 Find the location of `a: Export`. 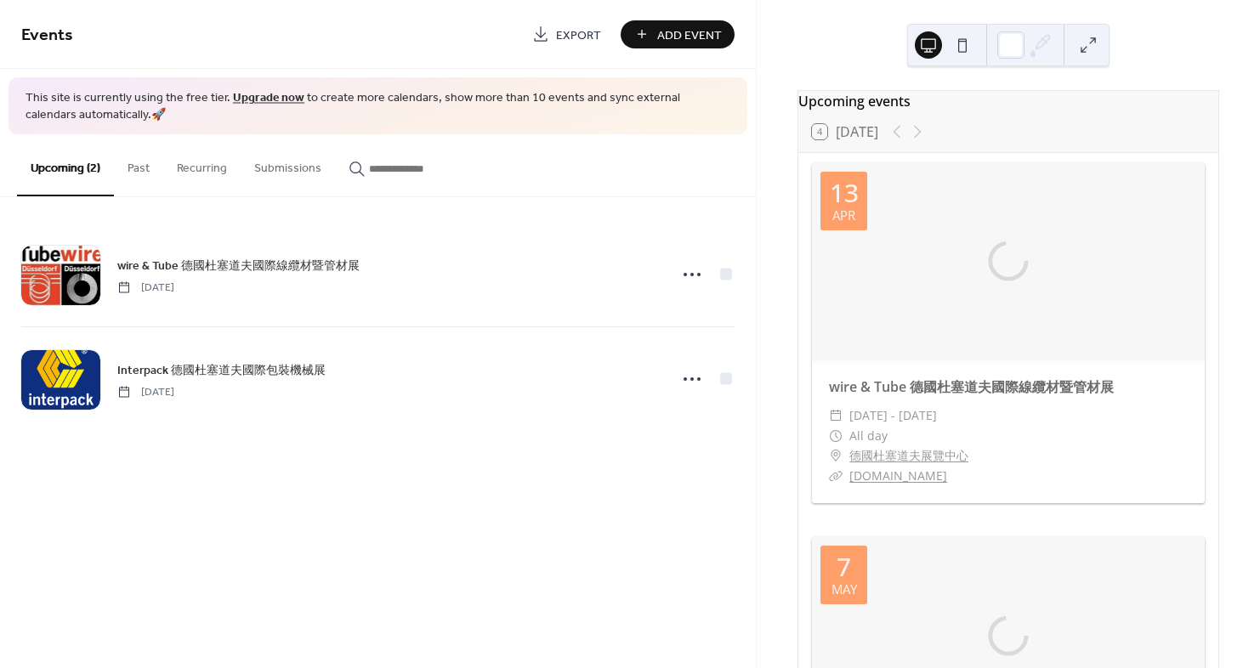

a: Export is located at coordinates (566, 34).